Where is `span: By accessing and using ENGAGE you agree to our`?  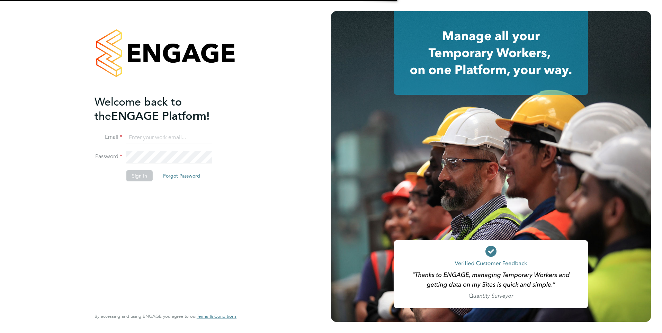
span: By accessing and using ENGAGE you agree to our is located at coordinates (165, 316).